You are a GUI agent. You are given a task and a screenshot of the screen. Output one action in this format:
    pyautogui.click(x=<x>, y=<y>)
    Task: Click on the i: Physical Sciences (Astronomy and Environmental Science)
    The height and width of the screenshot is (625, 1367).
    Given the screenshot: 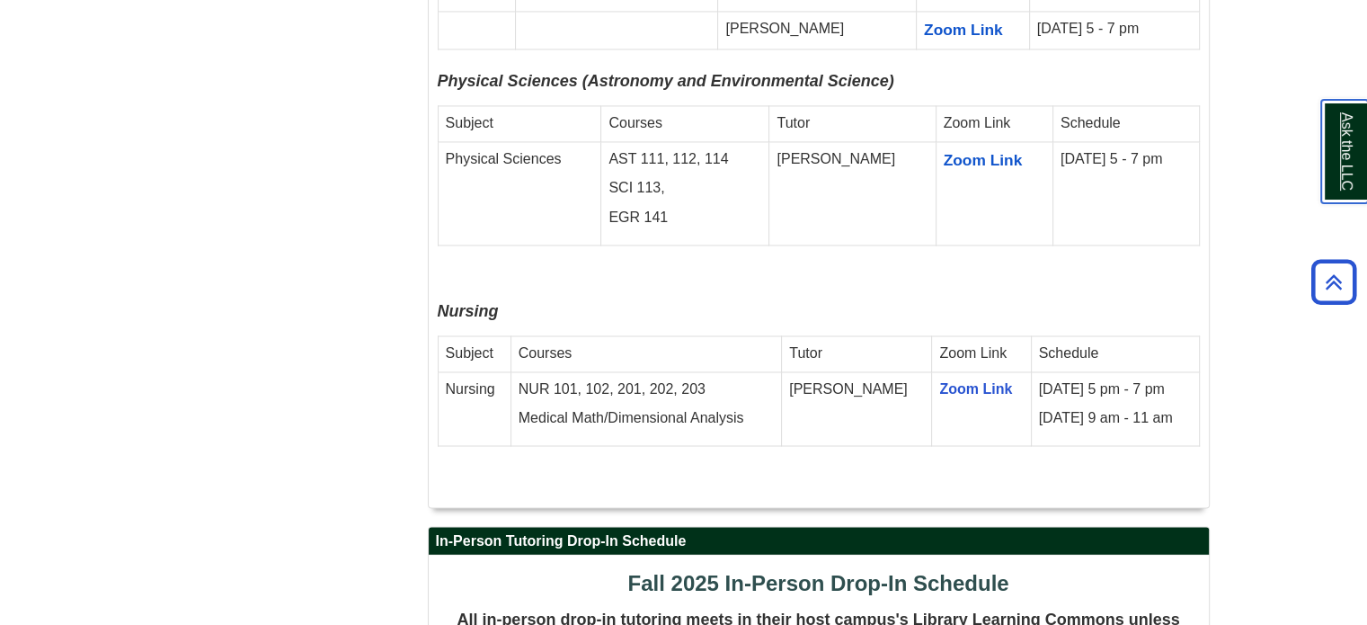 What is the action you would take?
    pyautogui.click(x=666, y=81)
    